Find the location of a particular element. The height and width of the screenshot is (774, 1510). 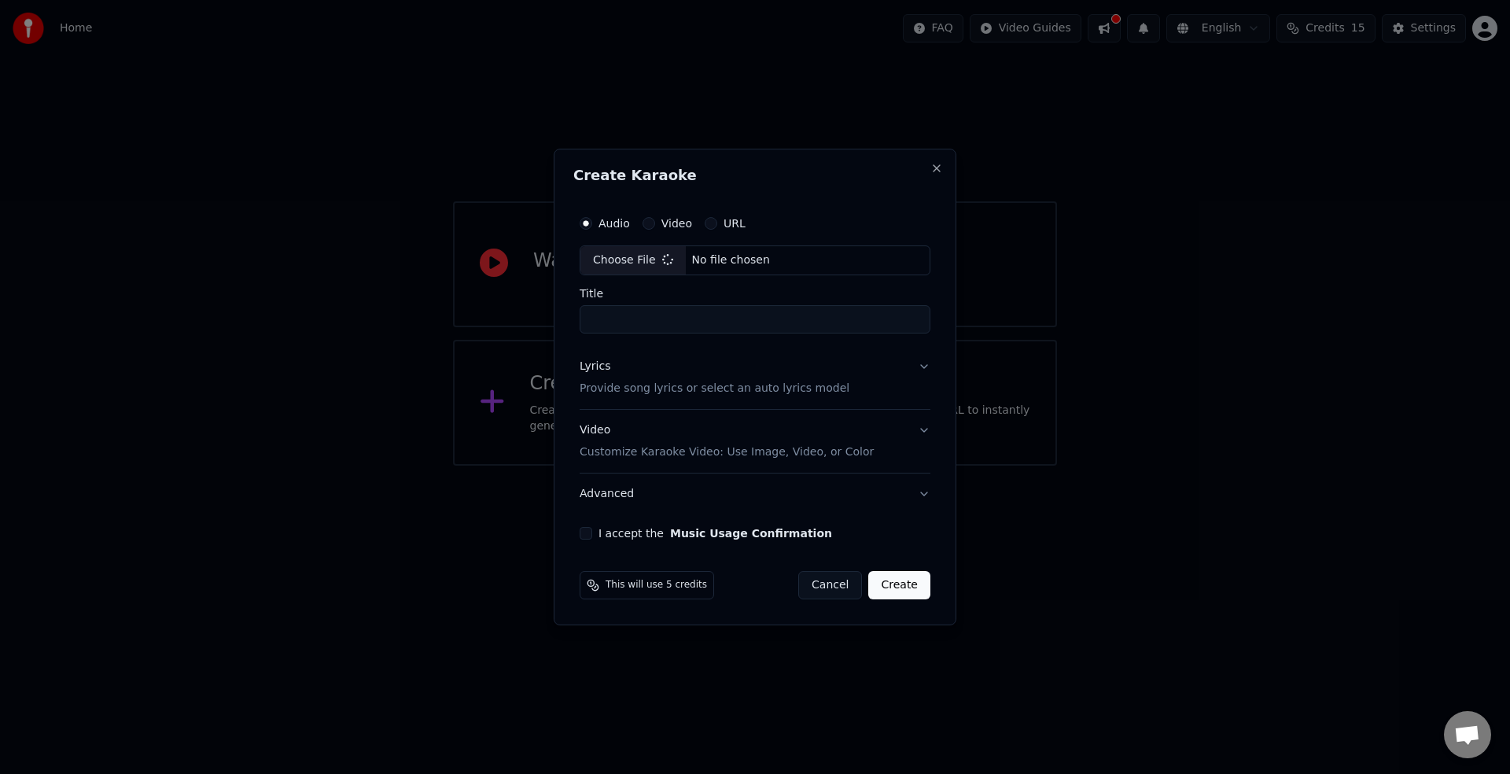

button: Advanced is located at coordinates (755, 494).